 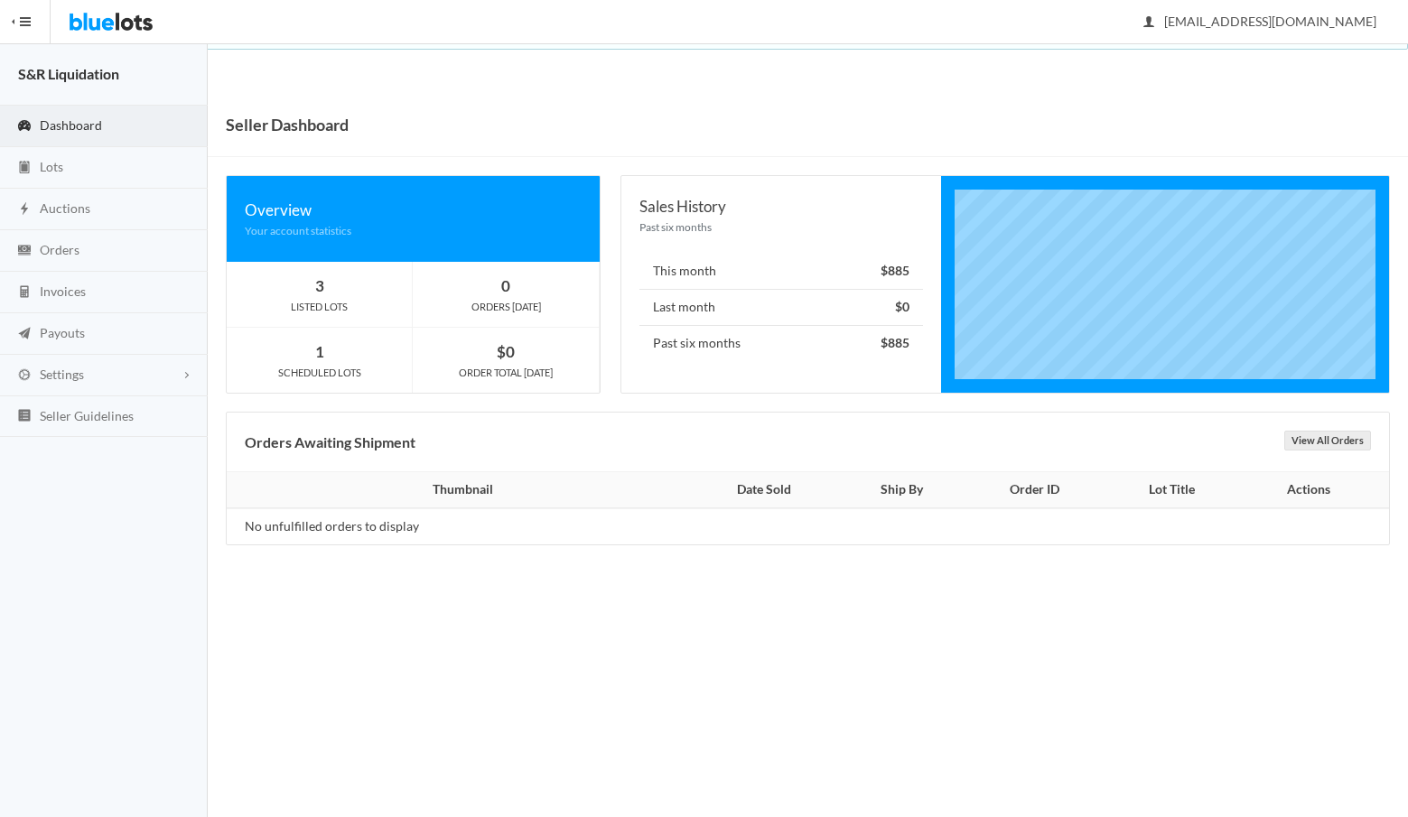 I want to click on b: Orders Awaiting Shipment, so click(x=330, y=442).